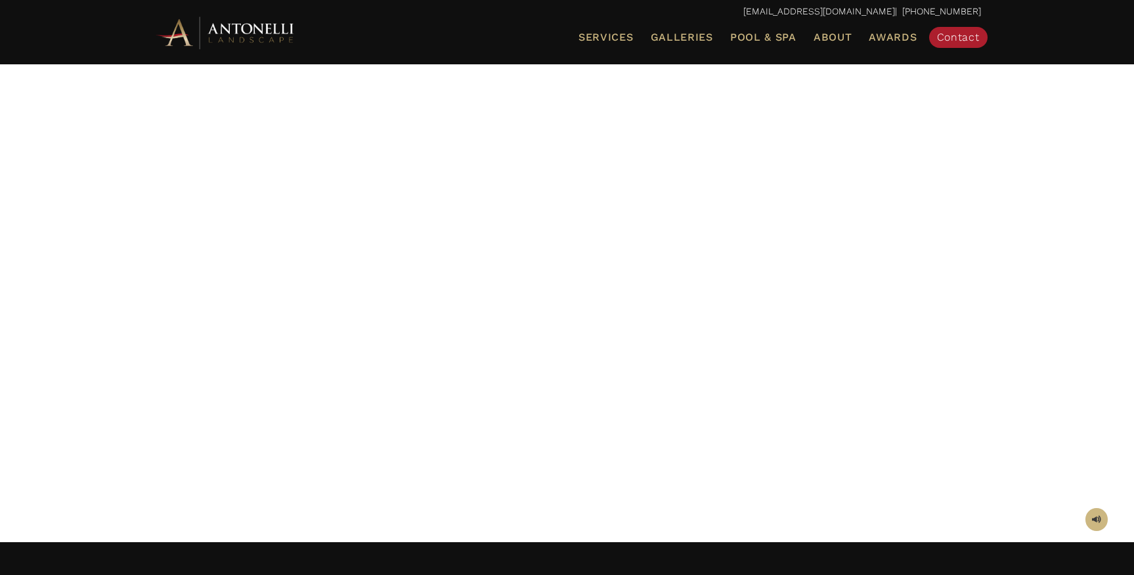 This screenshot has width=1134, height=575. I want to click on span: Galleries, so click(682, 37).